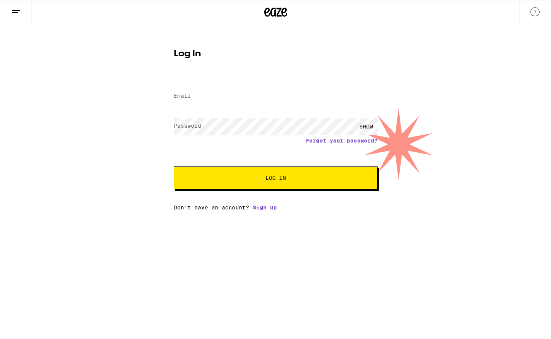 The width and height of the screenshot is (551, 339). I want to click on label: Email, so click(182, 96).